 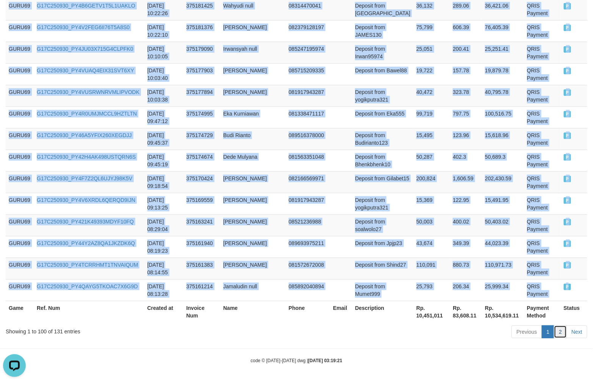 I want to click on td: 323.78, so click(x=465, y=95).